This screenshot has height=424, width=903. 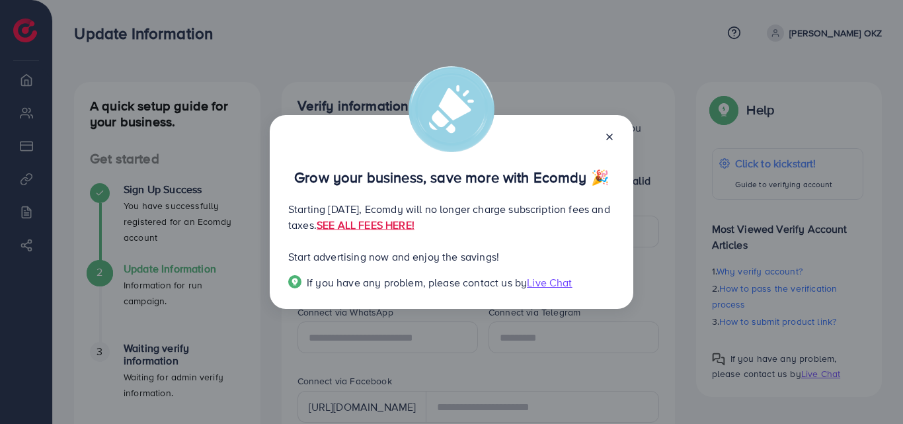 What do you see at coordinates (417, 282) in the screenshot?
I see `span: If you have any problem, please contact us by` at bounding box center [417, 282].